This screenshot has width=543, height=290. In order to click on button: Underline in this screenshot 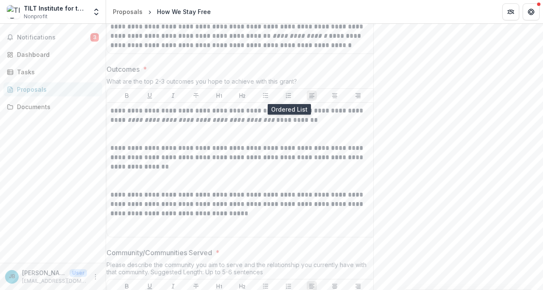, I will do `click(150, 95)`.